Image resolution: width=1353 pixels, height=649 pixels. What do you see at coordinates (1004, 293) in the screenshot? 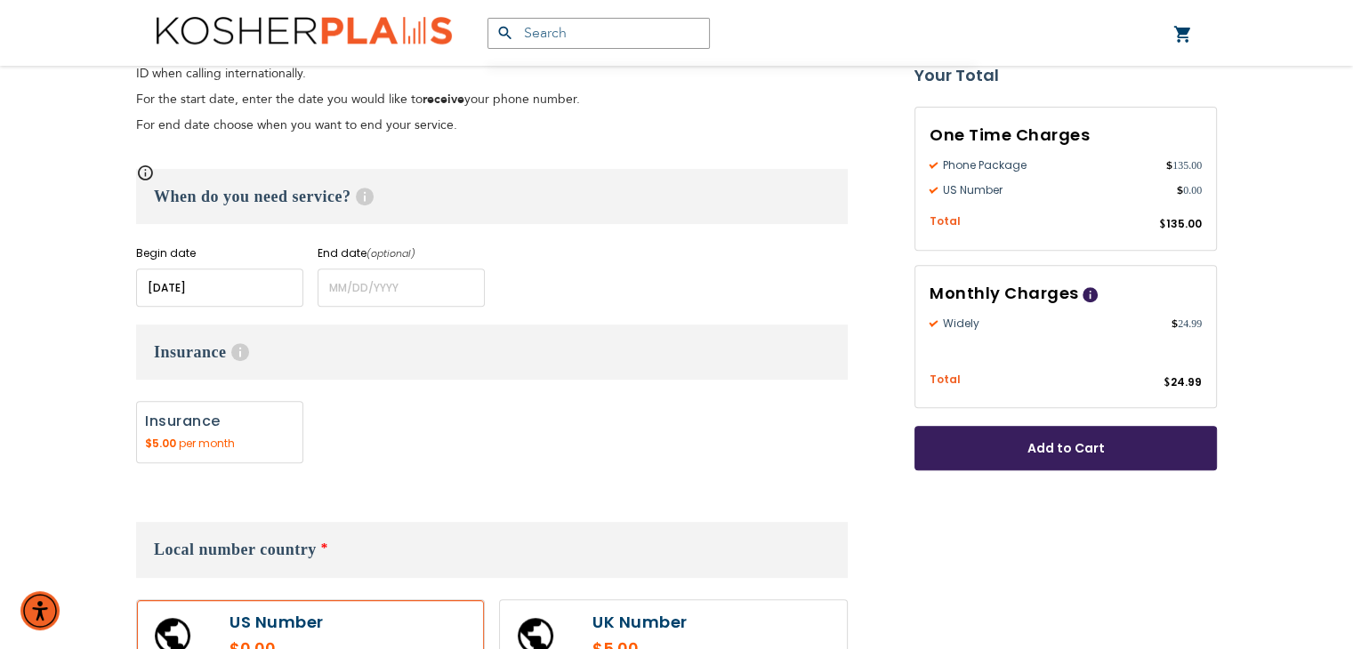
I see `span: Monthly Charges` at bounding box center [1004, 293].